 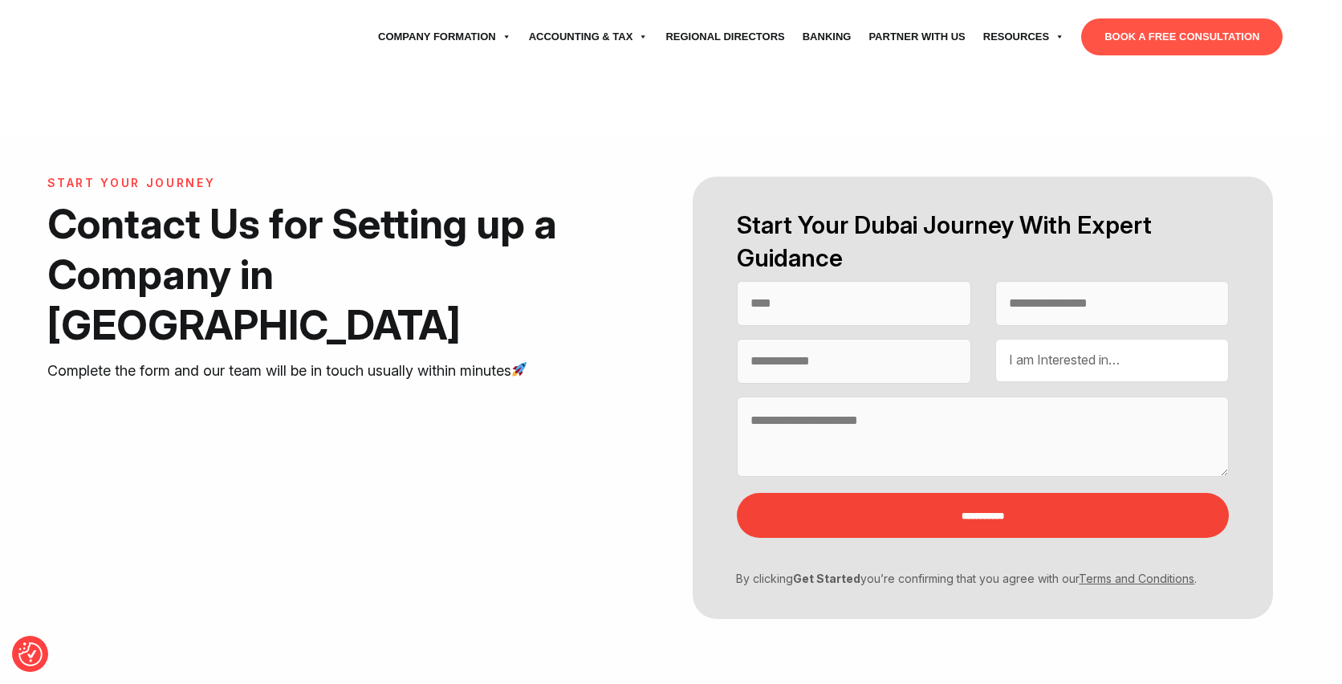 I want to click on strong: Get Started, so click(x=826, y=578).